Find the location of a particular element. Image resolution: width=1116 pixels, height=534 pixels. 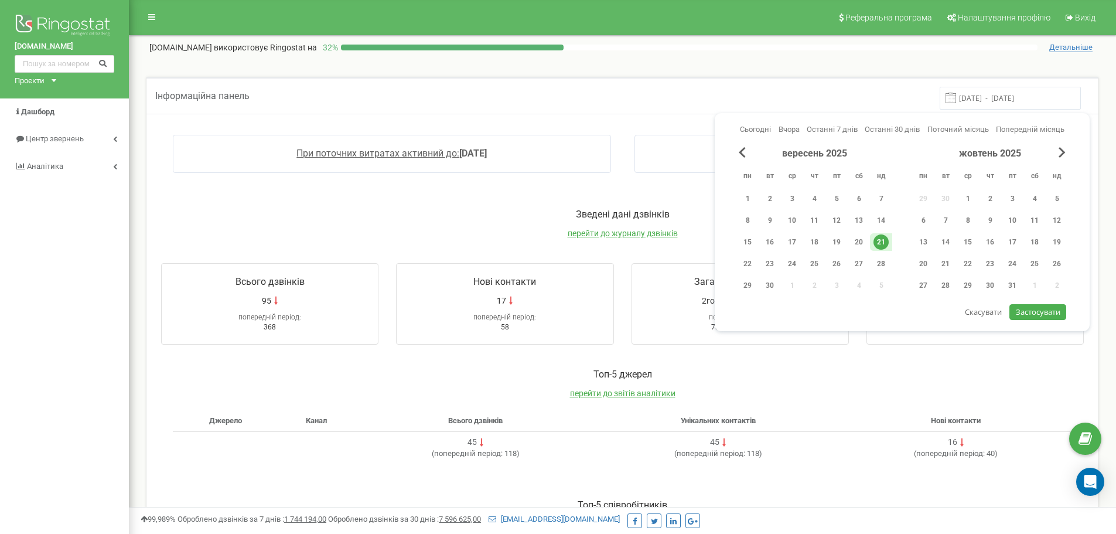

div: нд 26 жовт 2025 р. is located at coordinates (1057, 264).